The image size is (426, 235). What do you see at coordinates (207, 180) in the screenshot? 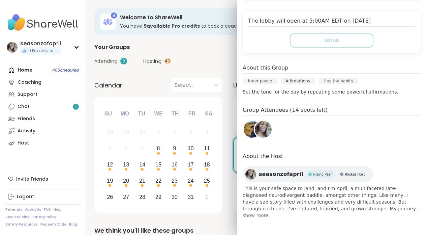
I see `div: 25` at bounding box center [207, 180].